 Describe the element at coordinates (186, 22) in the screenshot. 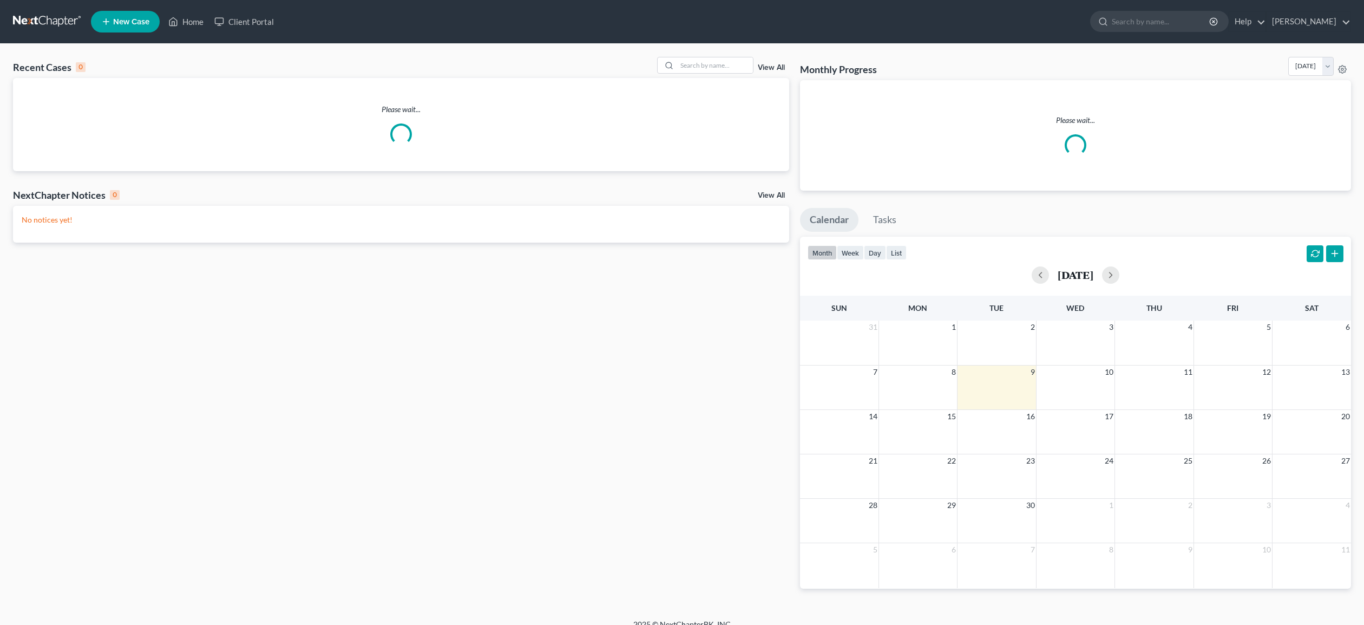

I see `a: Home` at that location.